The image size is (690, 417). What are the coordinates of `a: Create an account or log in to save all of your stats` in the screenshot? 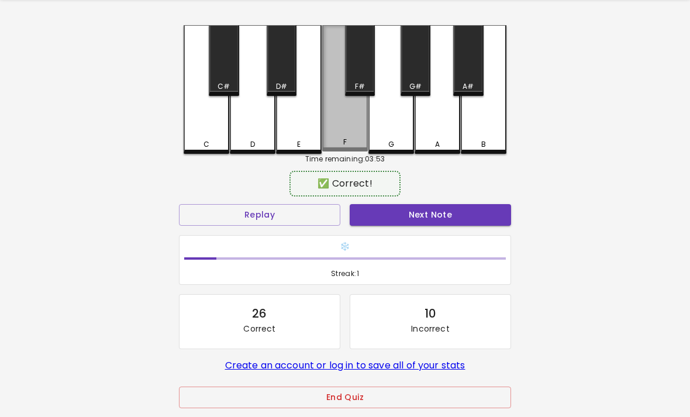 It's located at (345, 365).